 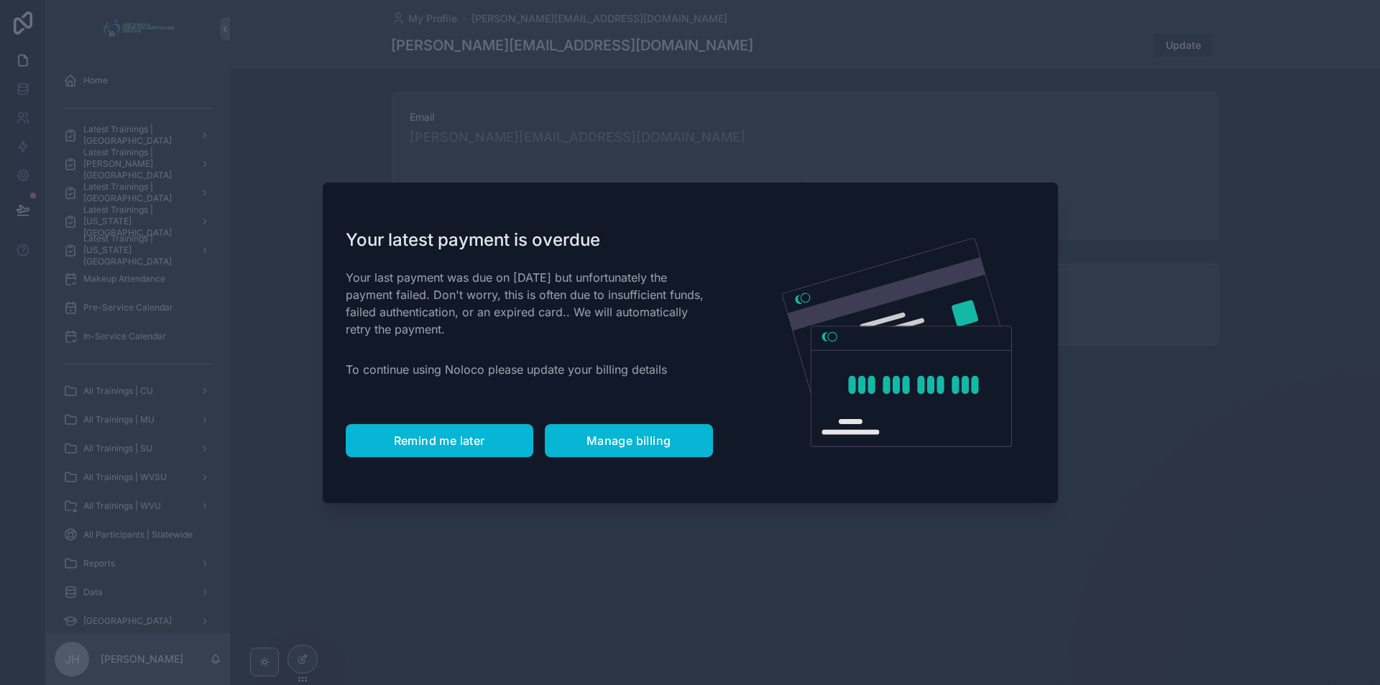 What do you see at coordinates (529, 369) in the screenshot?
I see `p: To continue using Noloco please update your billing details` at bounding box center [529, 369].